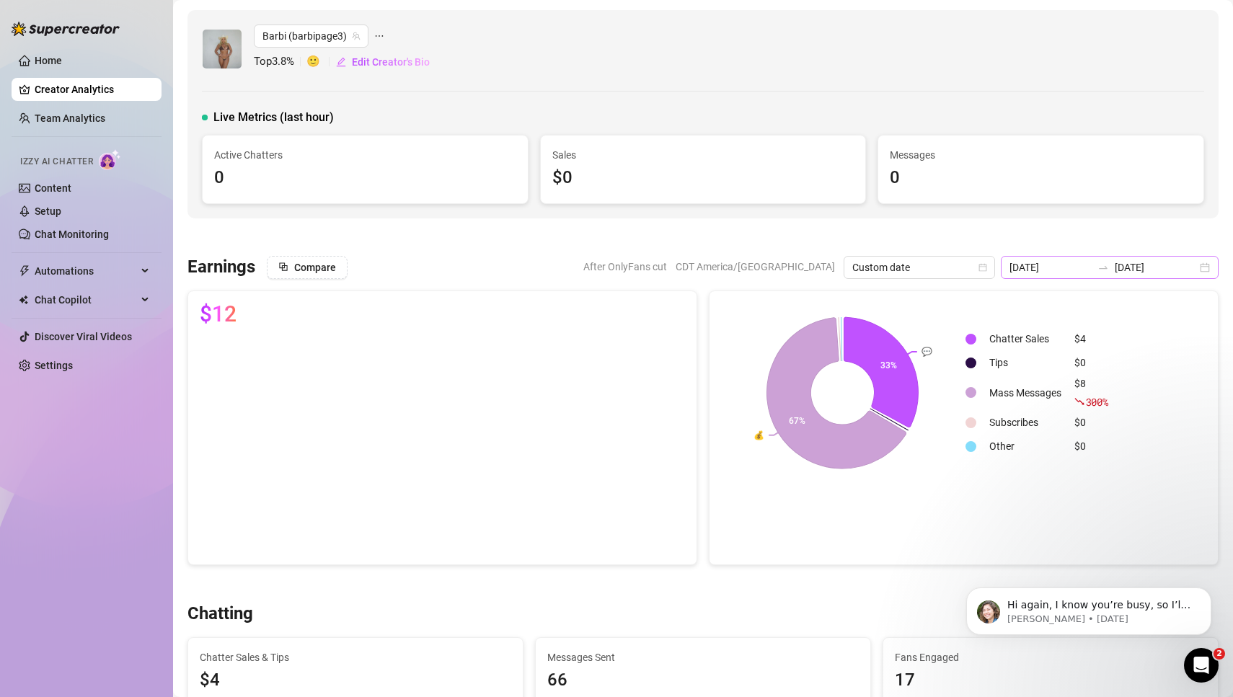 The image size is (1233, 697). I want to click on span: ellipsis, so click(379, 36).